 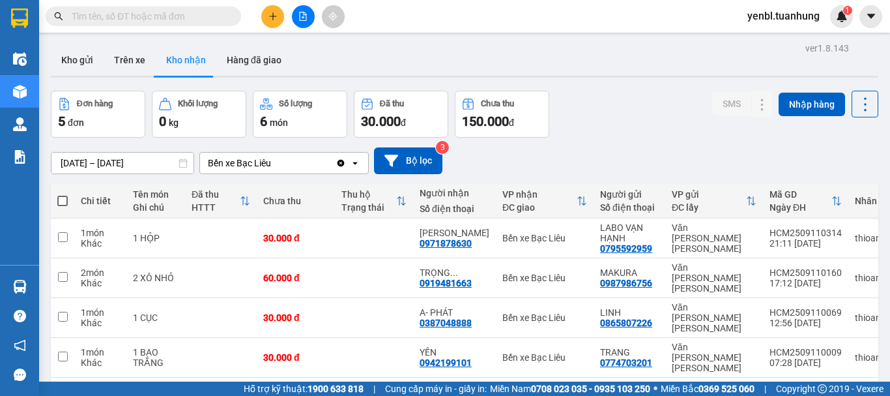 What do you see at coordinates (100, 272) in the screenshot?
I see `div: 2 món` at bounding box center [100, 272].